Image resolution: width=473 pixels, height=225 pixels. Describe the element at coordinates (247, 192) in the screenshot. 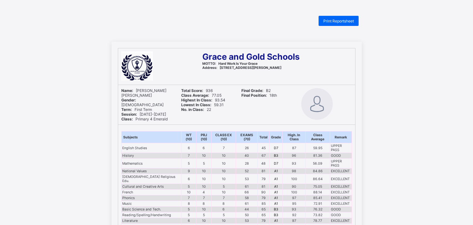

I see `td: 66` at that location.